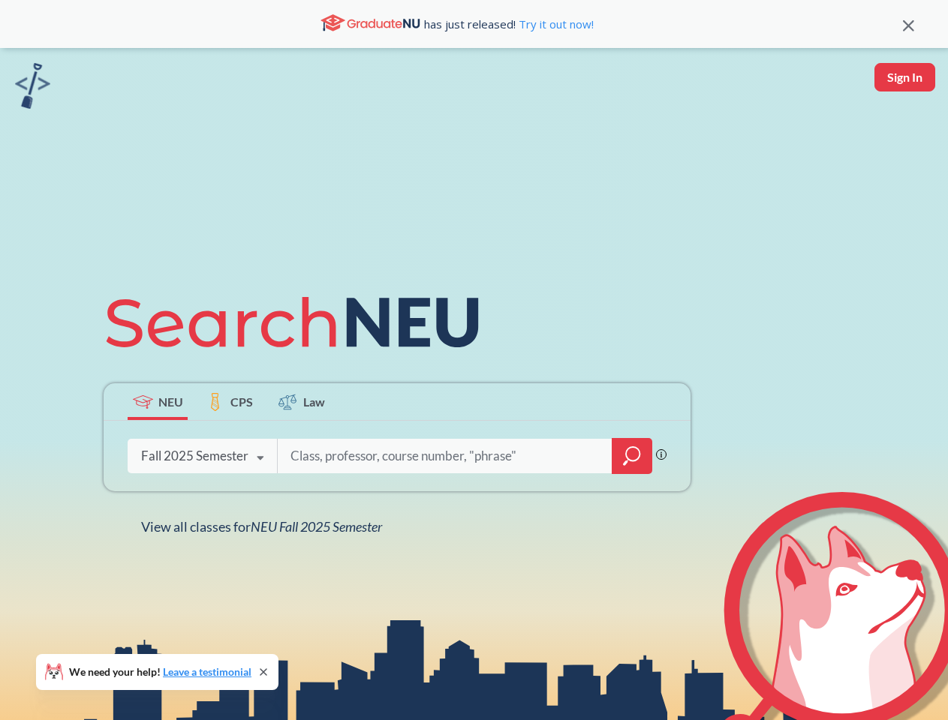  Describe the element at coordinates (207, 671) in the screenshot. I see `a: Leave a testimonial` at that location.